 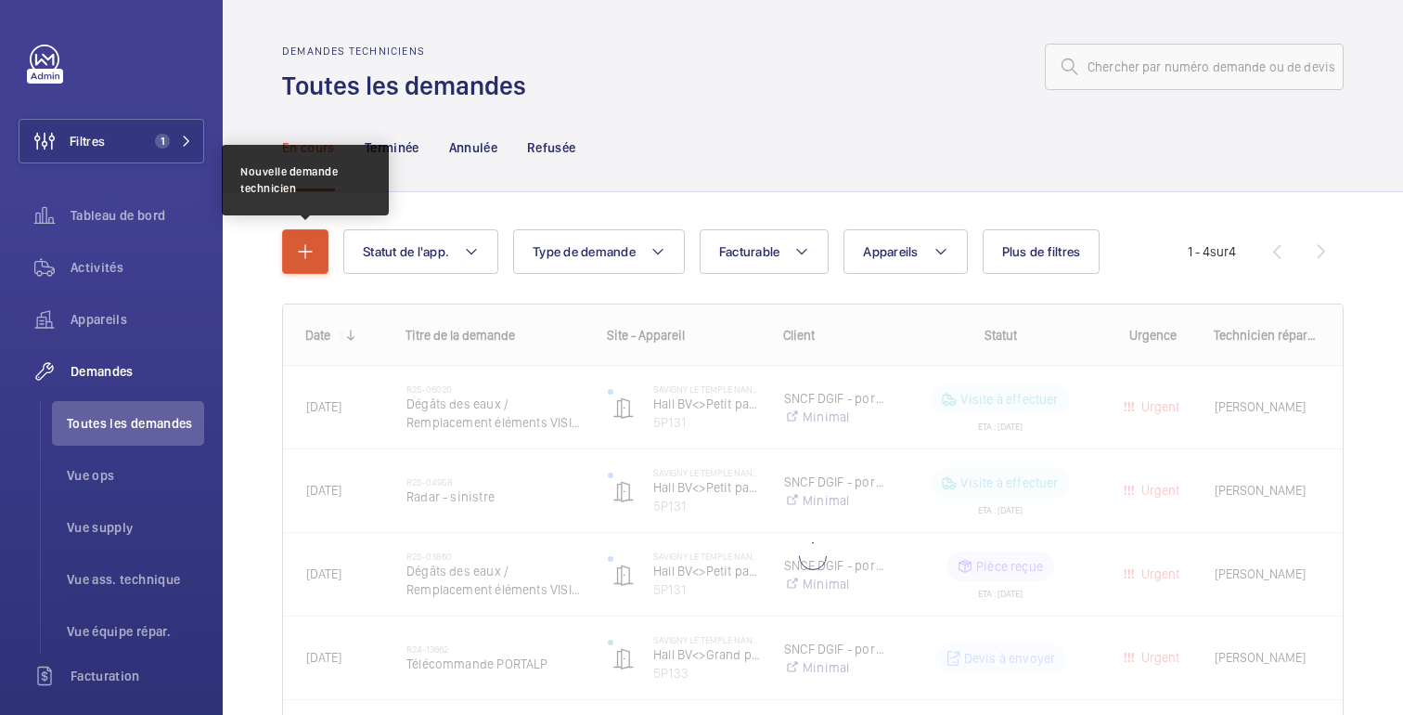 What do you see at coordinates (98, 319) in the screenshot?
I see `font: Appareils` at bounding box center [98, 319].